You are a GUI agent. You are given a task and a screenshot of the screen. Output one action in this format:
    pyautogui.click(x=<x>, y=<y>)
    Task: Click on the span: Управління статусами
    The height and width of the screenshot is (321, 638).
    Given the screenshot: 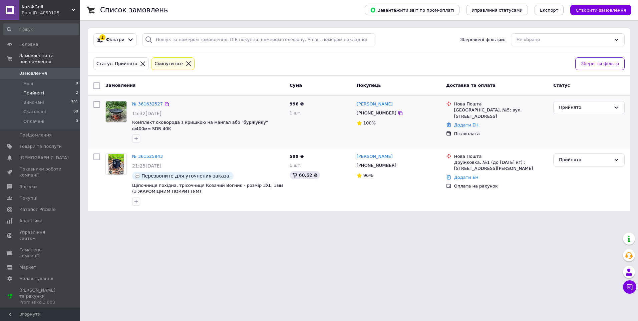 What is the action you would take?
    pyautogui.click(x=497, y=10)
    